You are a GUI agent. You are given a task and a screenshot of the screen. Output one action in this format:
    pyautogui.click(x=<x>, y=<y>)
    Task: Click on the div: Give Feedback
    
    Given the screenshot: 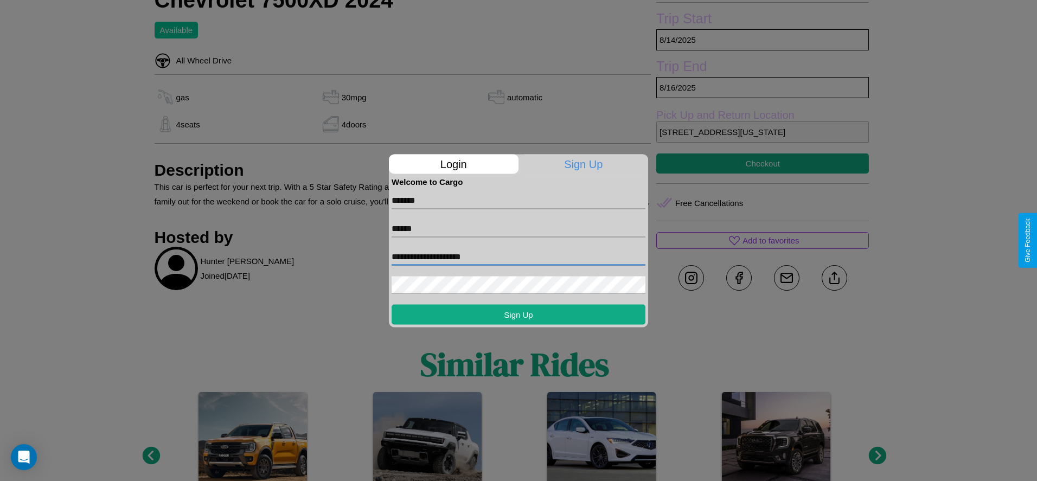 What is the action you would take?
    pyautogui.click(x=1028, y=240)
    